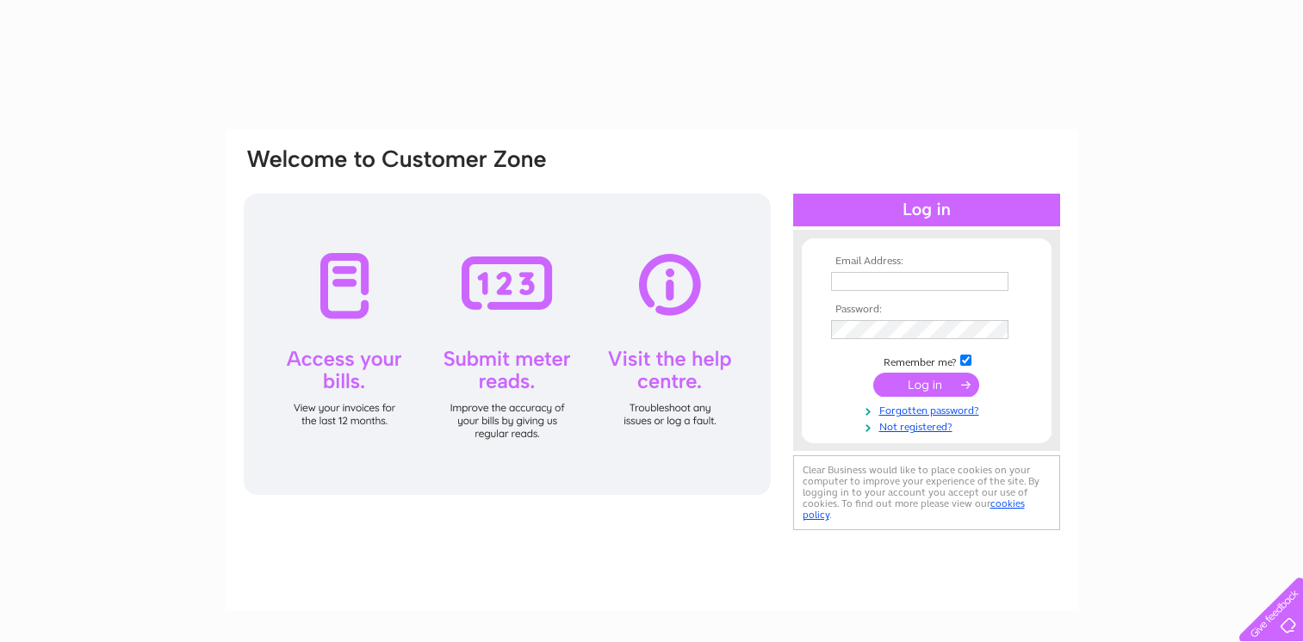  I want to click on td: Remember me?, so click(927, 361).